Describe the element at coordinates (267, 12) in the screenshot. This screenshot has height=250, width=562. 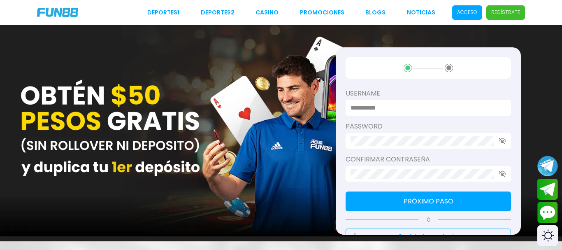
I see `a: CASINO` at that location.